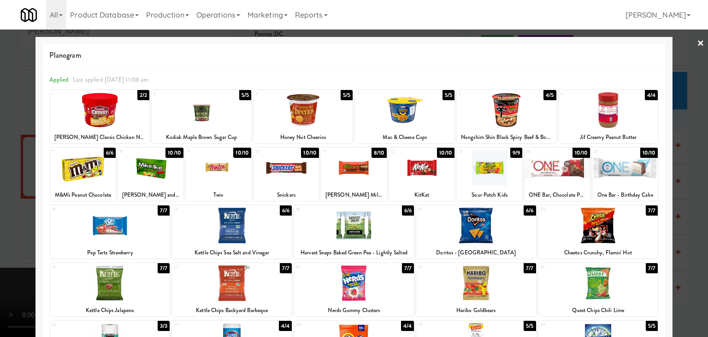  What do you see at coordinates (286, 174) in the screenshot?
I see `div: 1010/10Snickers` at bounding box center [286, 174].